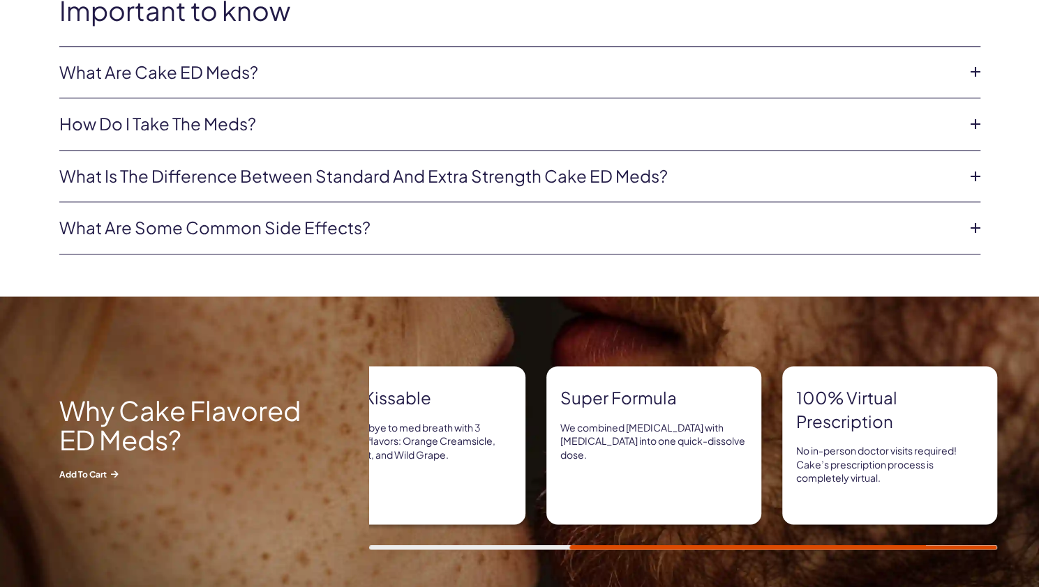 The image size is (1039, 587). Describe the element at coordinates (509, 73) in the screenshot. I see `a: What are Cake ED Meds?` at that location.